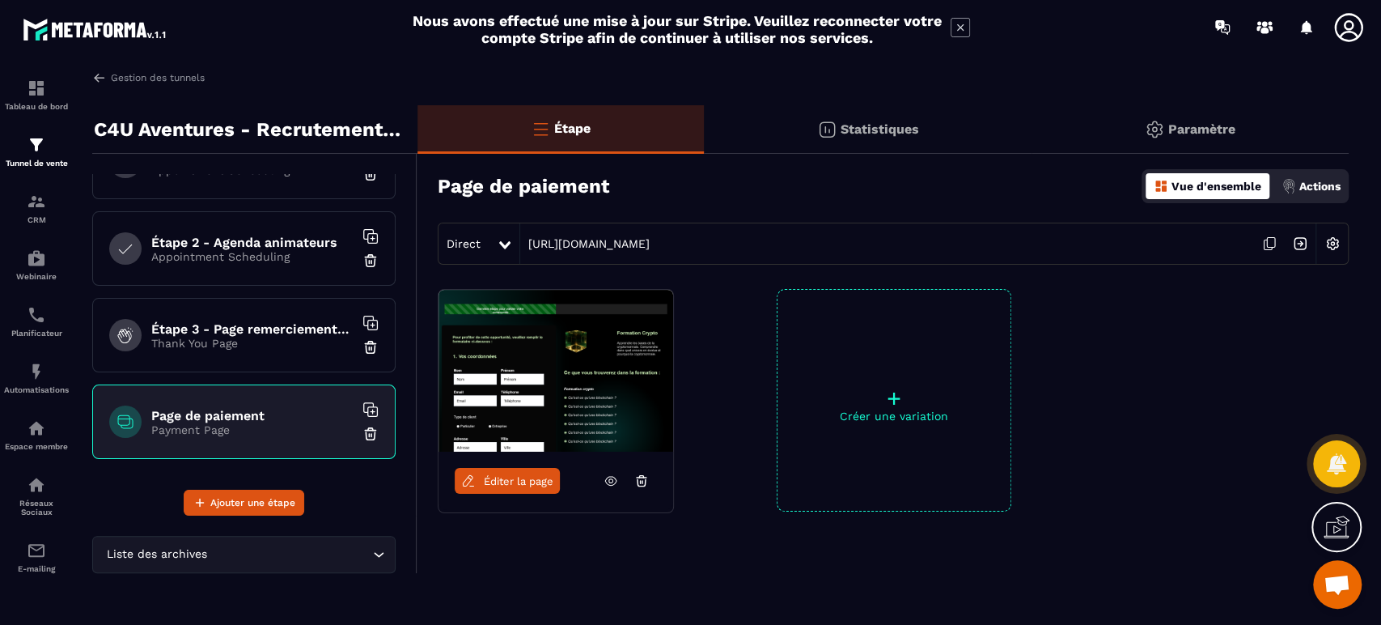  I want to click on p: Tableau de bord, so click(36, 106).